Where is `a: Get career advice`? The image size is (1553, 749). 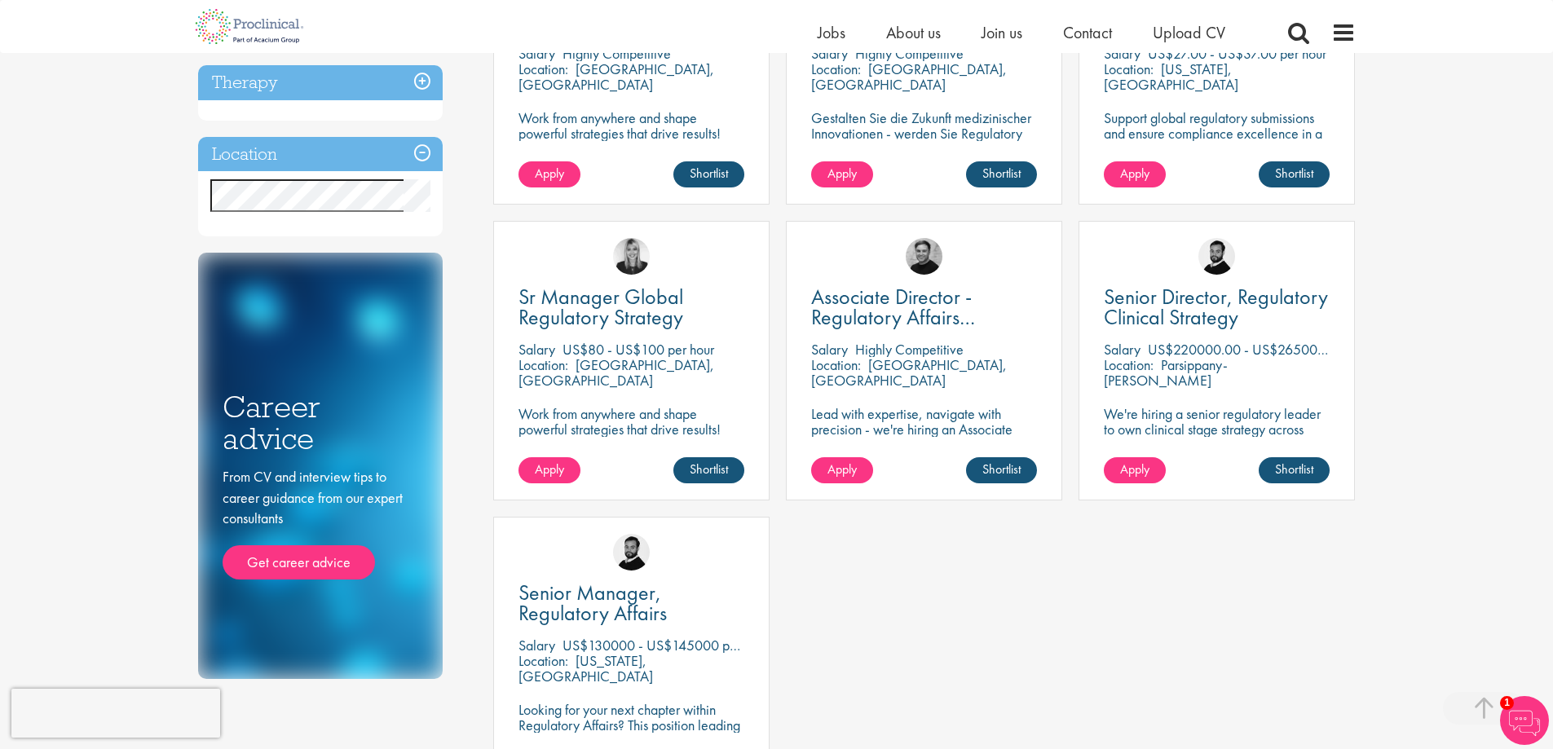
a: Get career advice is located at coordinates (298, 562).